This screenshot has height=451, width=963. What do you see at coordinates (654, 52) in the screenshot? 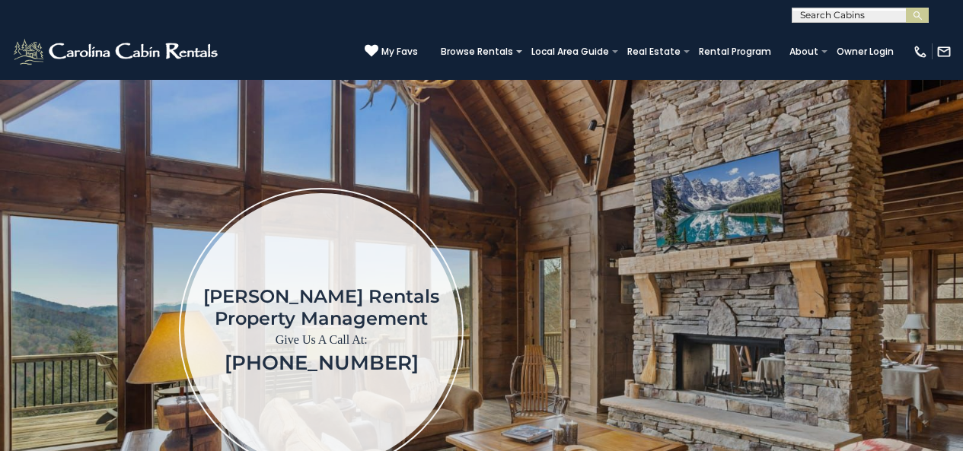
I see `a: Real Estate` at bounding box center [654, 52].